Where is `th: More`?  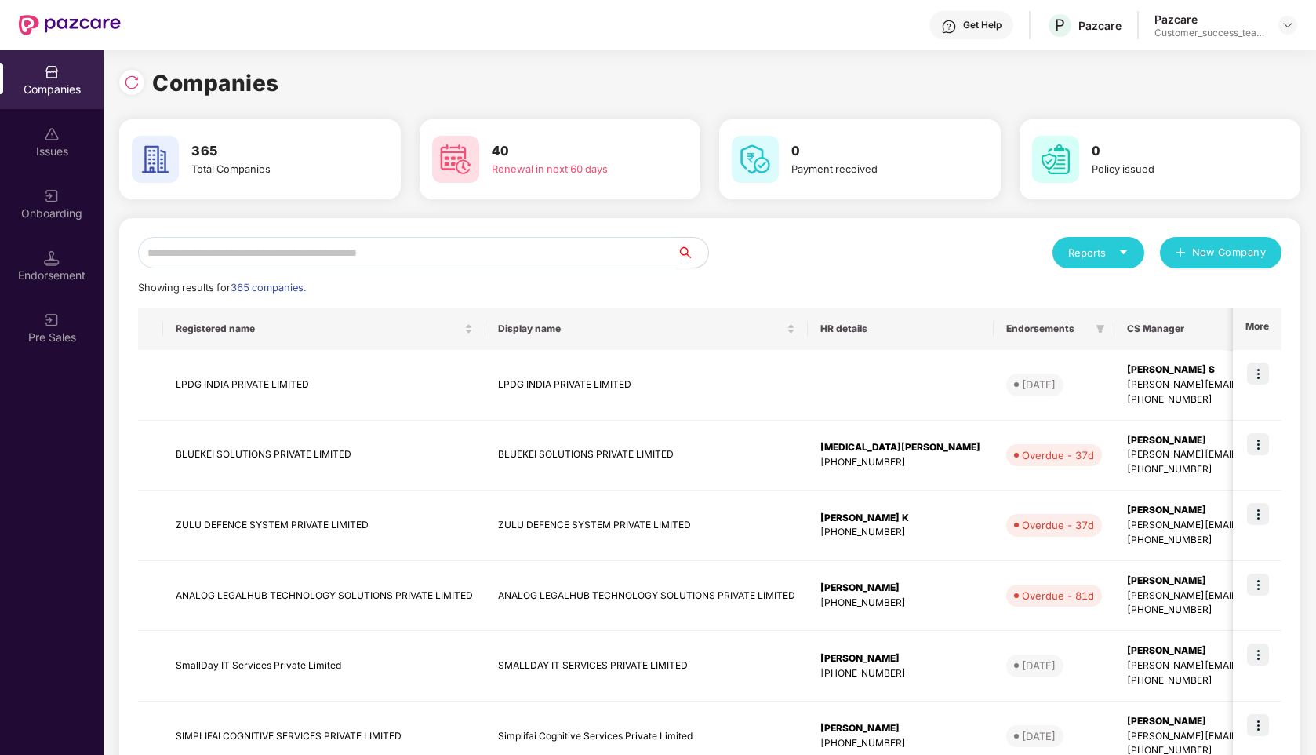
th: More is located at coordinates (1258, 329).